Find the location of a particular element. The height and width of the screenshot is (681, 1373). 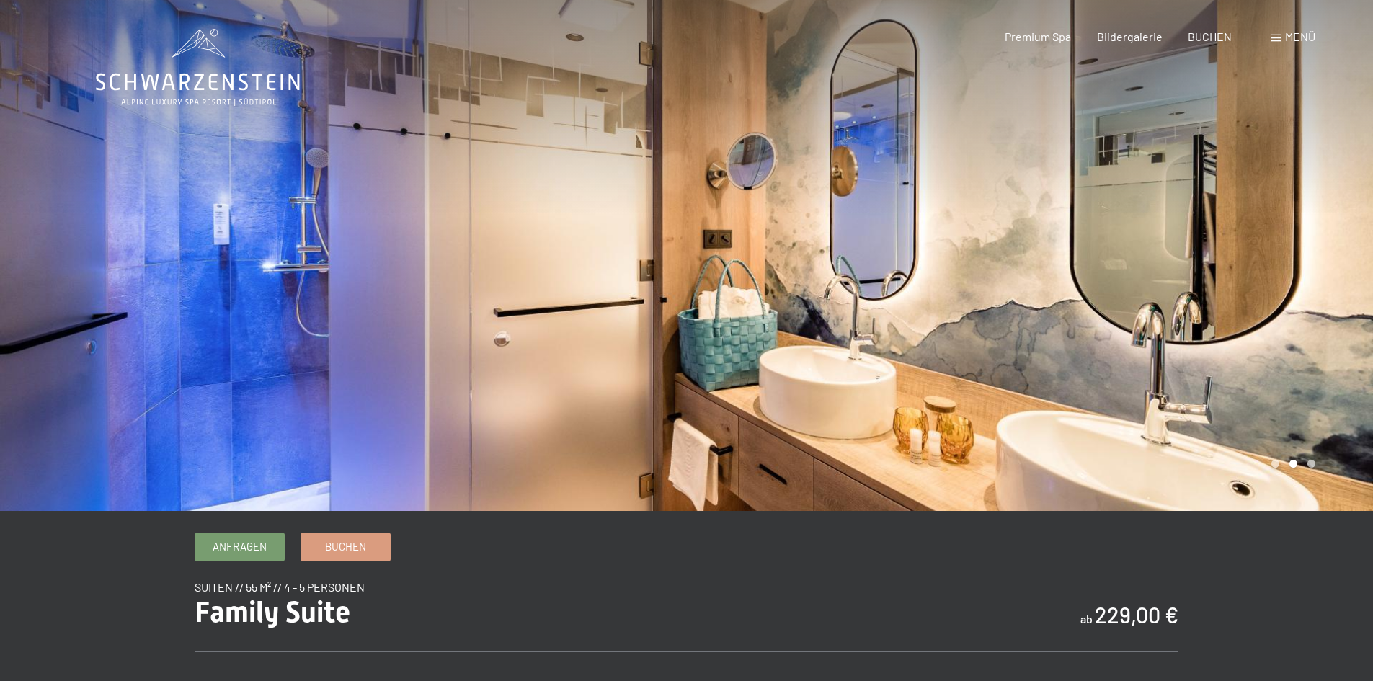

a: Premium Spa is located at coordinates (1038, 36).